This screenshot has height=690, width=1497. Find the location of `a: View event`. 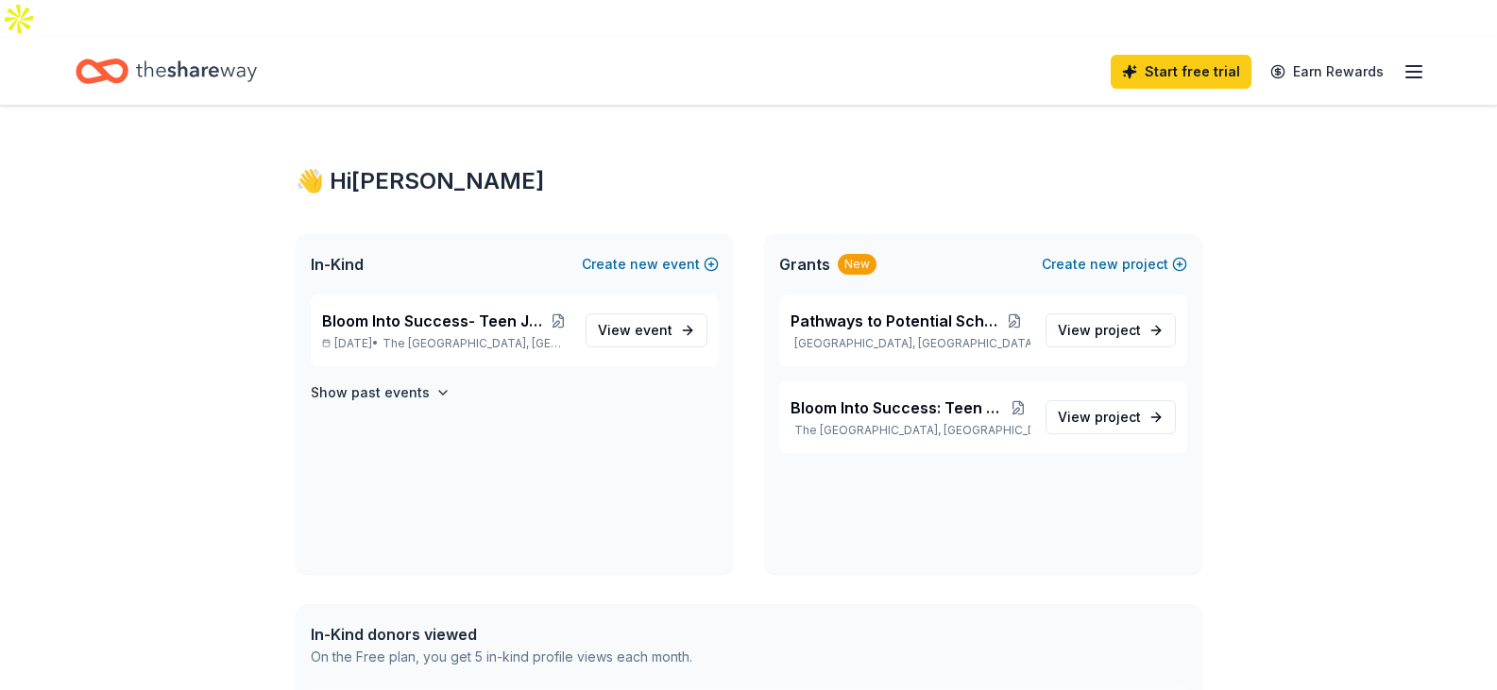

a: View event is located at coordinates (646, 331).